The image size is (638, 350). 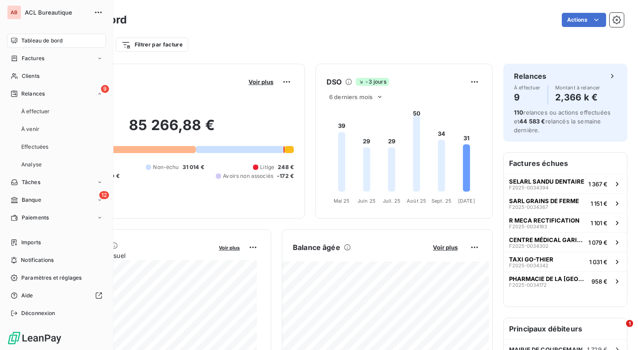 I want to click on tspan: Août 25, so click(x=416, y=201).